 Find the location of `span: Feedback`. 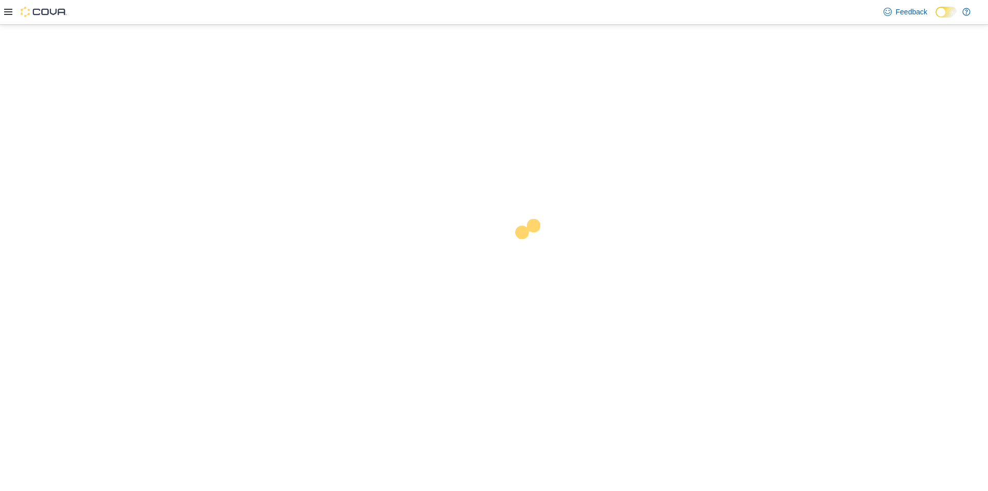

span: Feedback is located at coordinates (912, 12).